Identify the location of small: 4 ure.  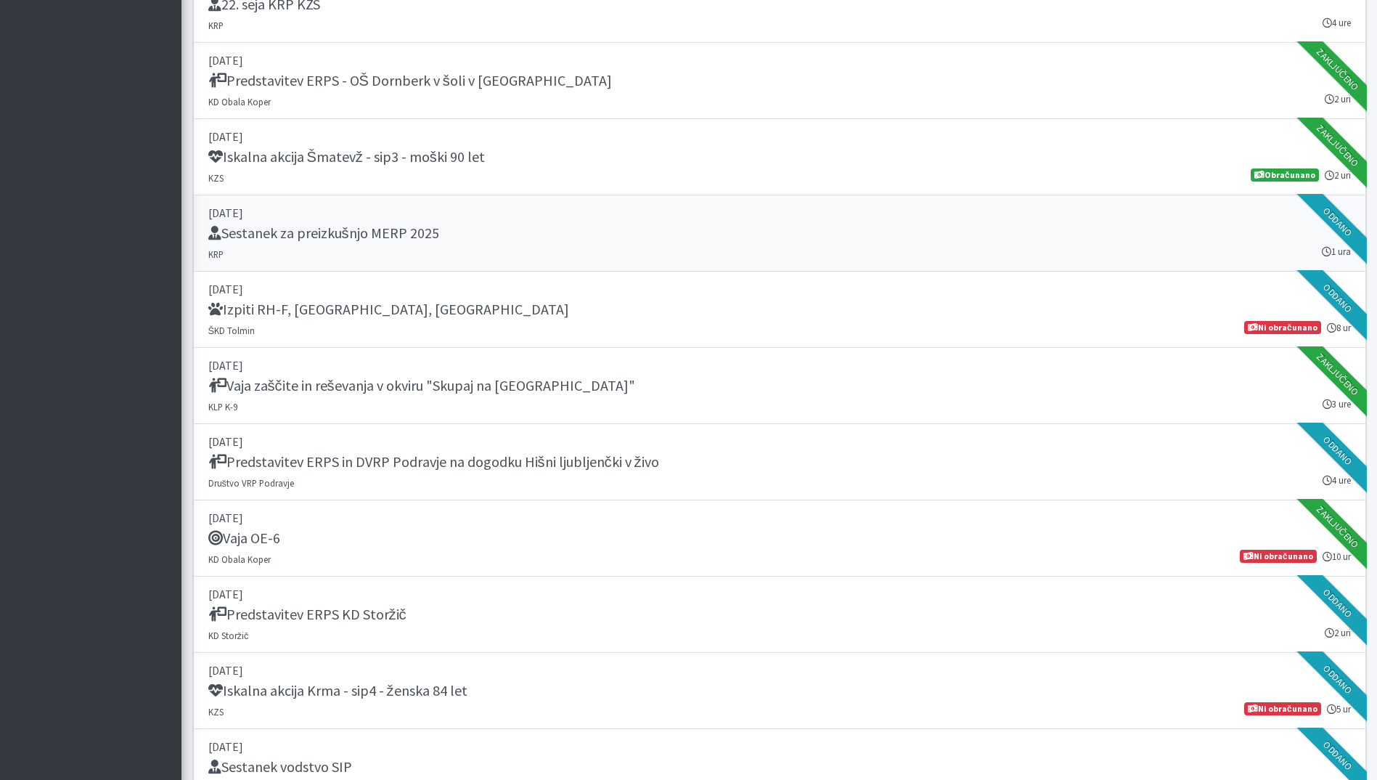
(1336, 23).